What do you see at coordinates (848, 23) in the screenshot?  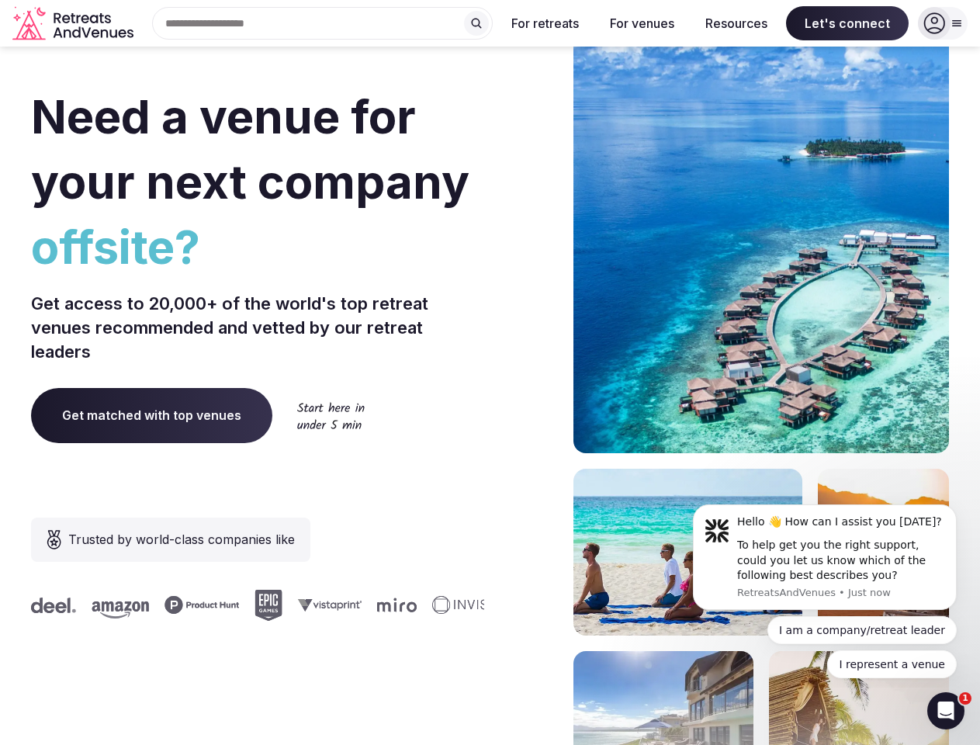 I see `span: Let's connect` at bounding box center [848, 23].